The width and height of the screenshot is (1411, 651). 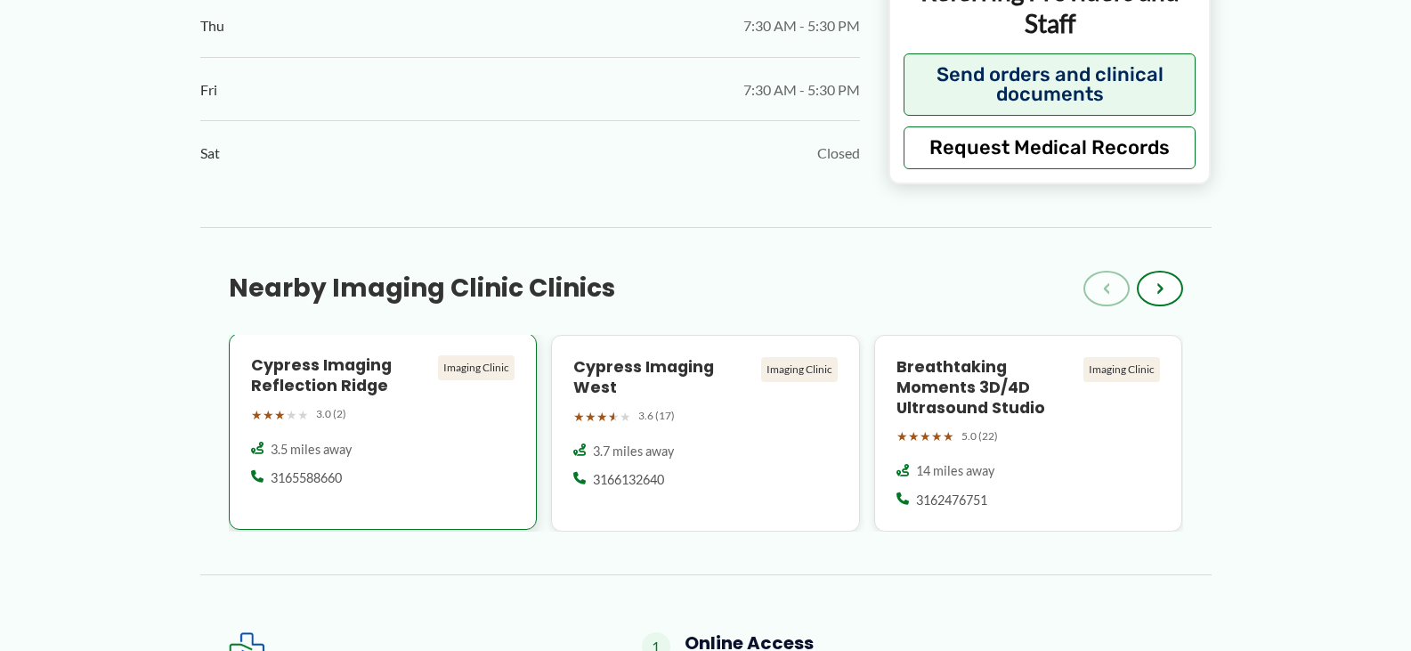 What do you see at coordinates (422, 288) in the screenshot?
I see `h3: Nearby Imaging Clinic Clinics` at bounding box center [422, 288].